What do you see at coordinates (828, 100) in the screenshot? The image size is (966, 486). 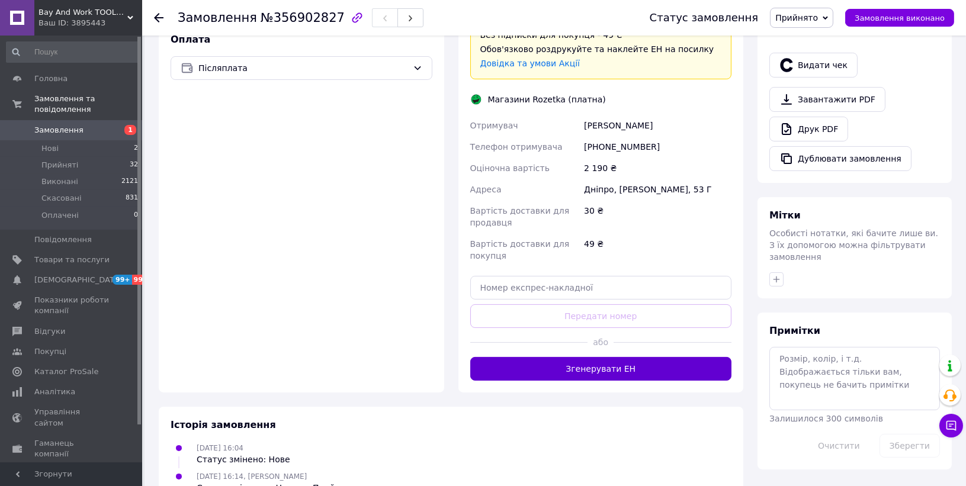 I see `a: Завантажити PDF` at bounding box center [828, 100].